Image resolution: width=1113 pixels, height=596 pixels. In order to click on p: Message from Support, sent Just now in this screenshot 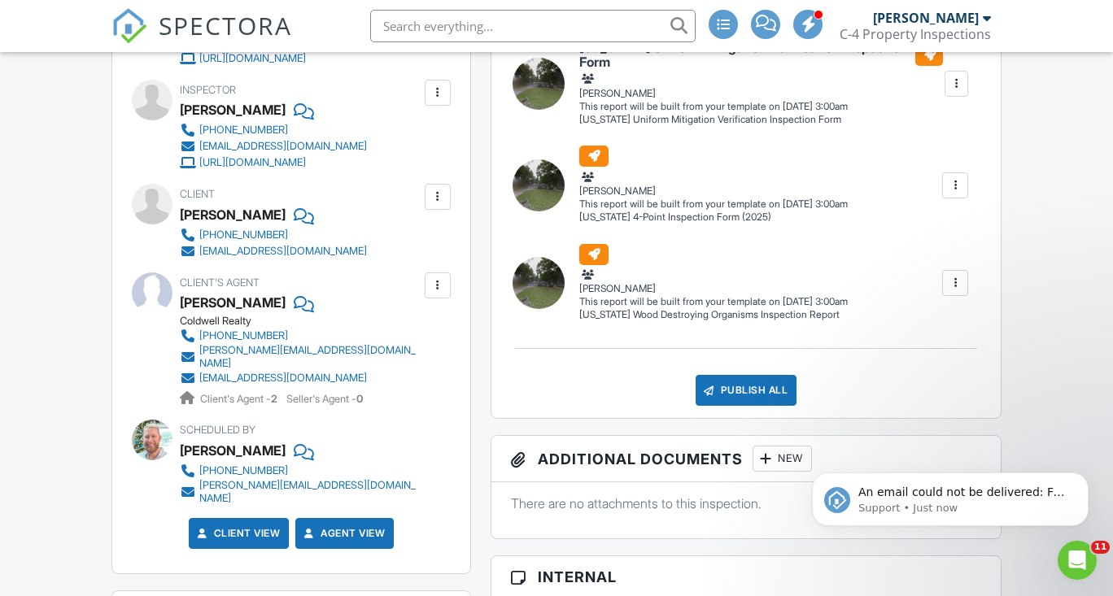, I will do `click(176, 70)`.